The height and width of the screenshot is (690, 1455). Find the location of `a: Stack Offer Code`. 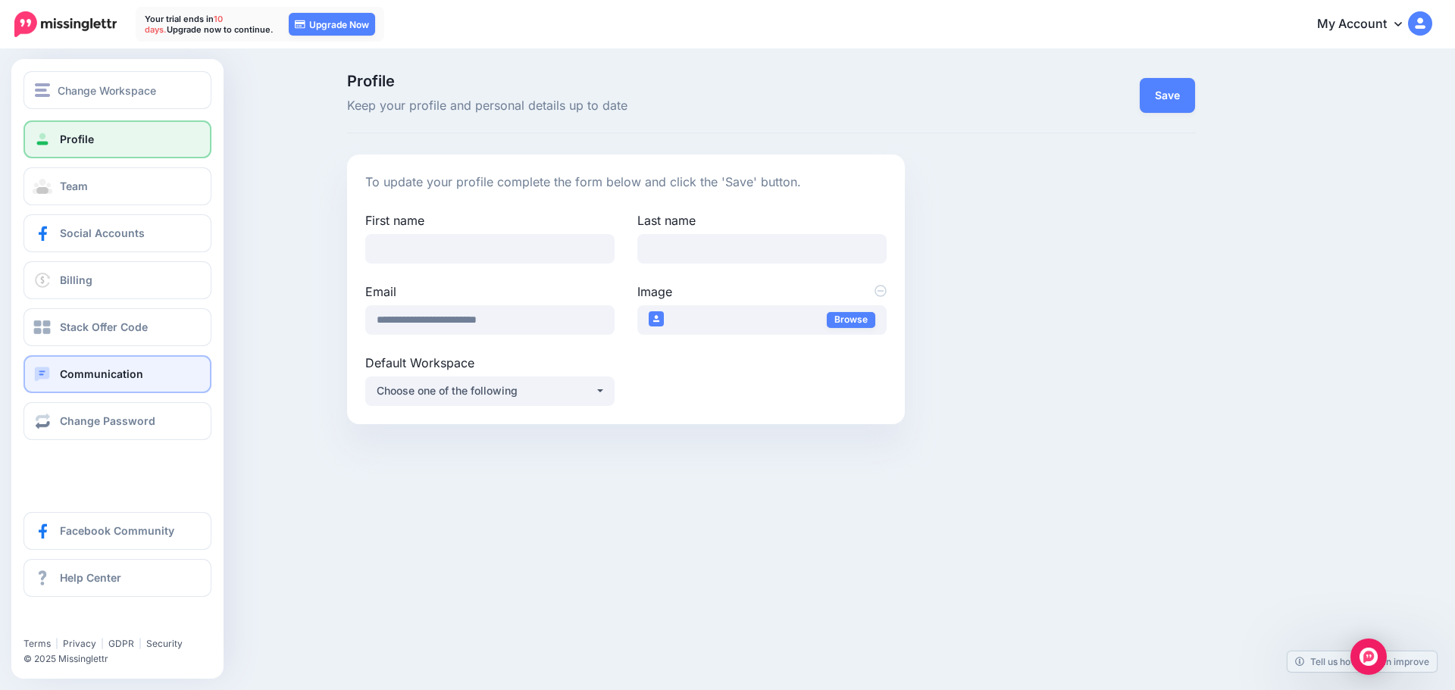

a: Stack Offer Code is located at coordinates (117, 327).